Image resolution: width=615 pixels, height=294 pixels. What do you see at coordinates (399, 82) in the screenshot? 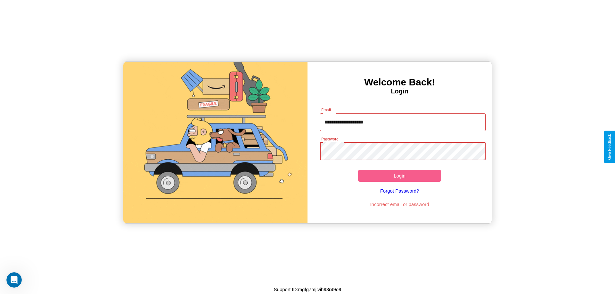
I see `h3: Welcome Back!` at bounding box center [399, 82].